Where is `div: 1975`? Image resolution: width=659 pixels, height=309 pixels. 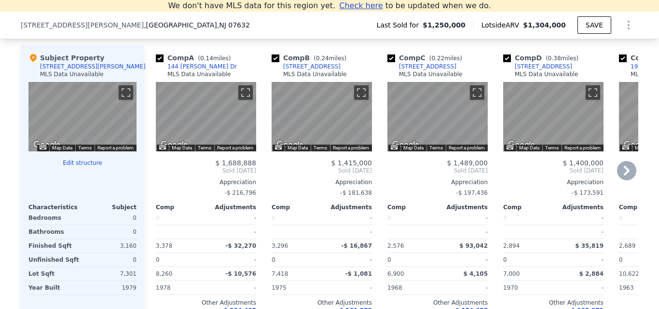
div: 1975 is located at coordinates (296, 288).